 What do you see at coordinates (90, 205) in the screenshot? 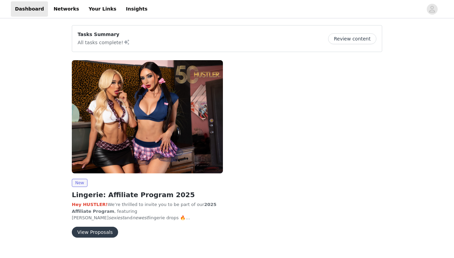
I see `strong: Hey HUSTLER!` at bounding box center [90, 205].